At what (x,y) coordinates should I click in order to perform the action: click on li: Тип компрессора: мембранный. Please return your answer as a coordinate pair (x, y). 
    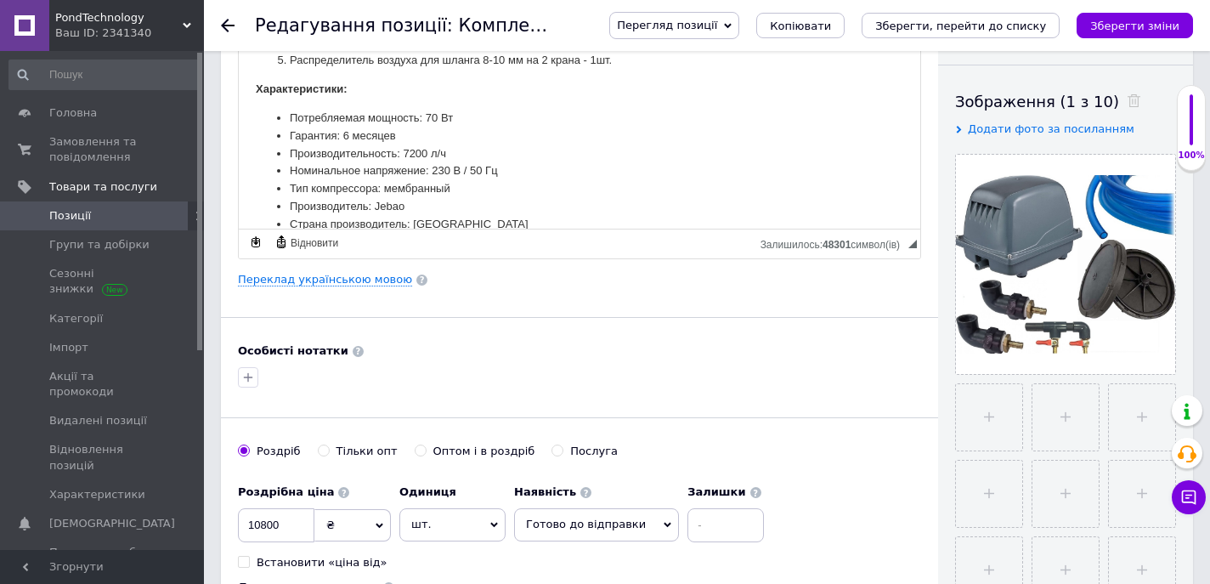
    Looking at the image, I should click on (341, 172).